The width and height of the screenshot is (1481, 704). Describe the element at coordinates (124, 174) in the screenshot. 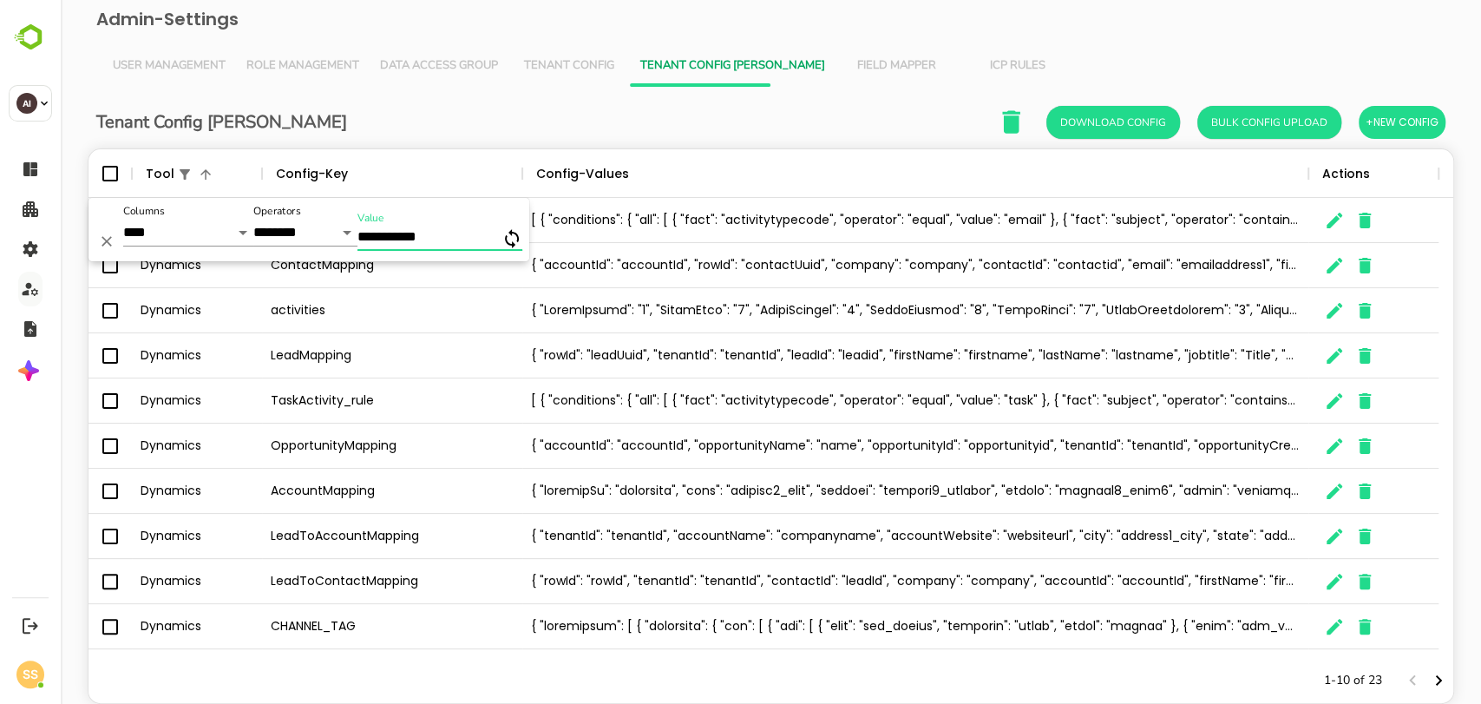

I see `button: Show filters` at that location.